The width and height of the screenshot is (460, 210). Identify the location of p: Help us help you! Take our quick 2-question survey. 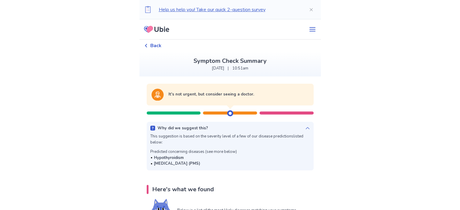
(229, 10).